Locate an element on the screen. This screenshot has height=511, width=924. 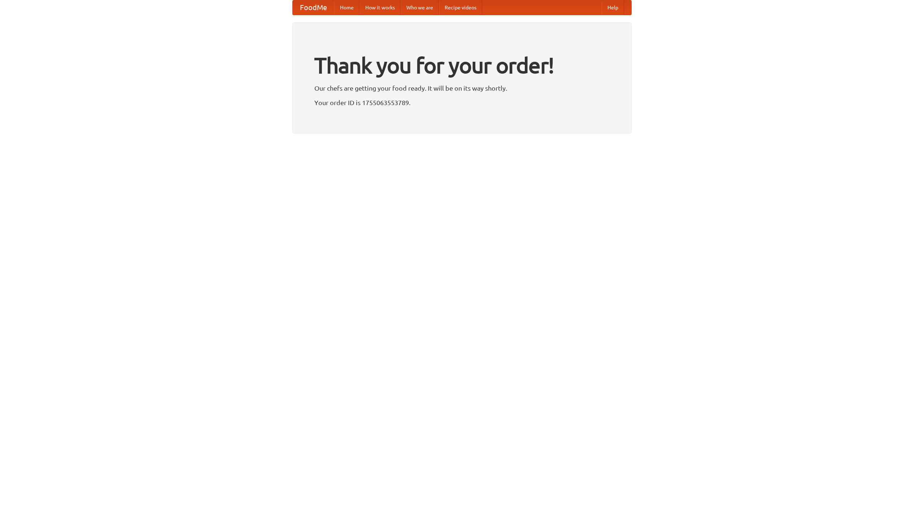
h1: Thank you for your order! is located at coordinates (462, 65).